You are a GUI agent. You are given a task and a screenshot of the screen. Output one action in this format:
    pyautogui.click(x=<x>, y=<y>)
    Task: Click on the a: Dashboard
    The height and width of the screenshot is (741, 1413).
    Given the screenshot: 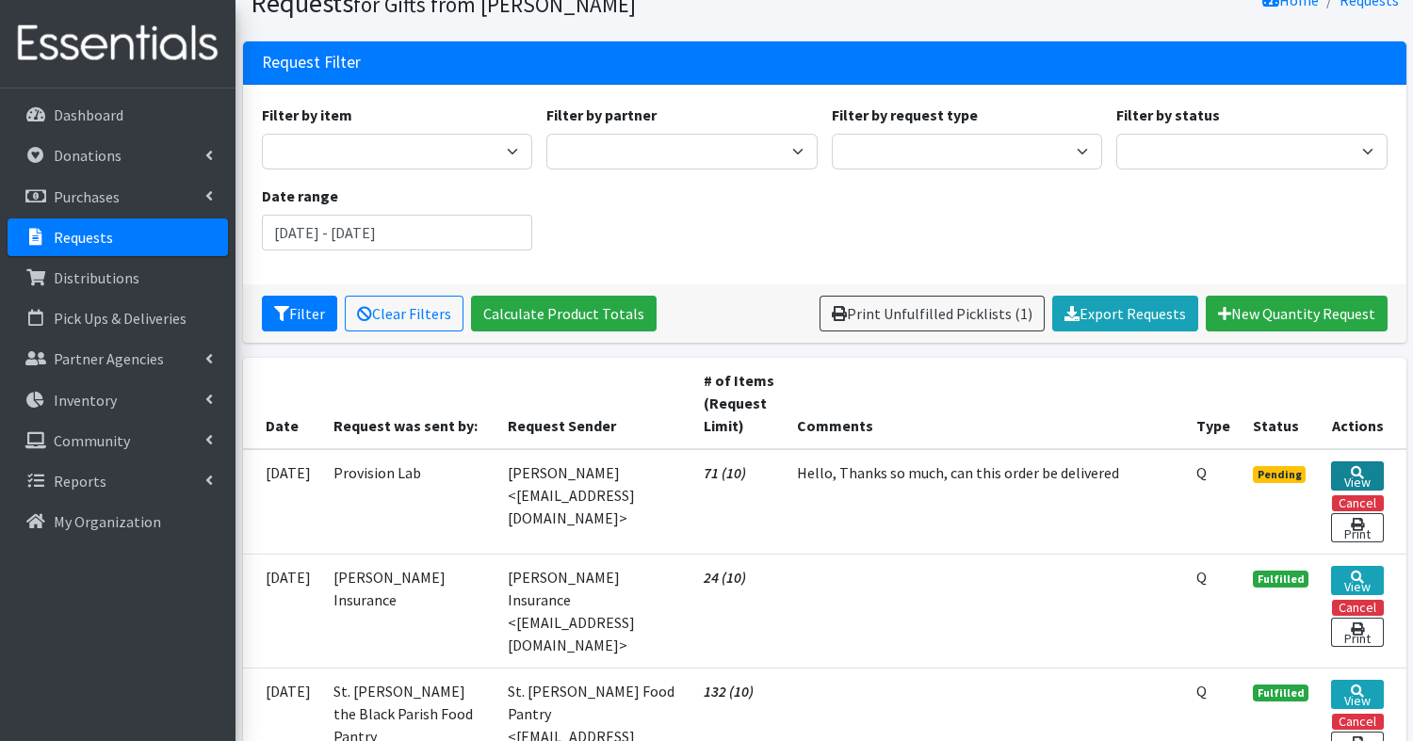 What is the action you would take?
    pyautogui.click(x=118, y=115)
    